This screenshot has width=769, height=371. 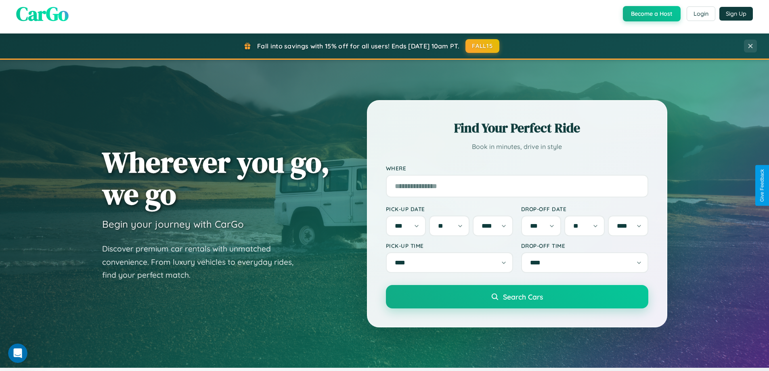 What do you see at coordinates (523, 297) in the screenshot?
I see `span: Search Cars` at bounding box center [523, 297].